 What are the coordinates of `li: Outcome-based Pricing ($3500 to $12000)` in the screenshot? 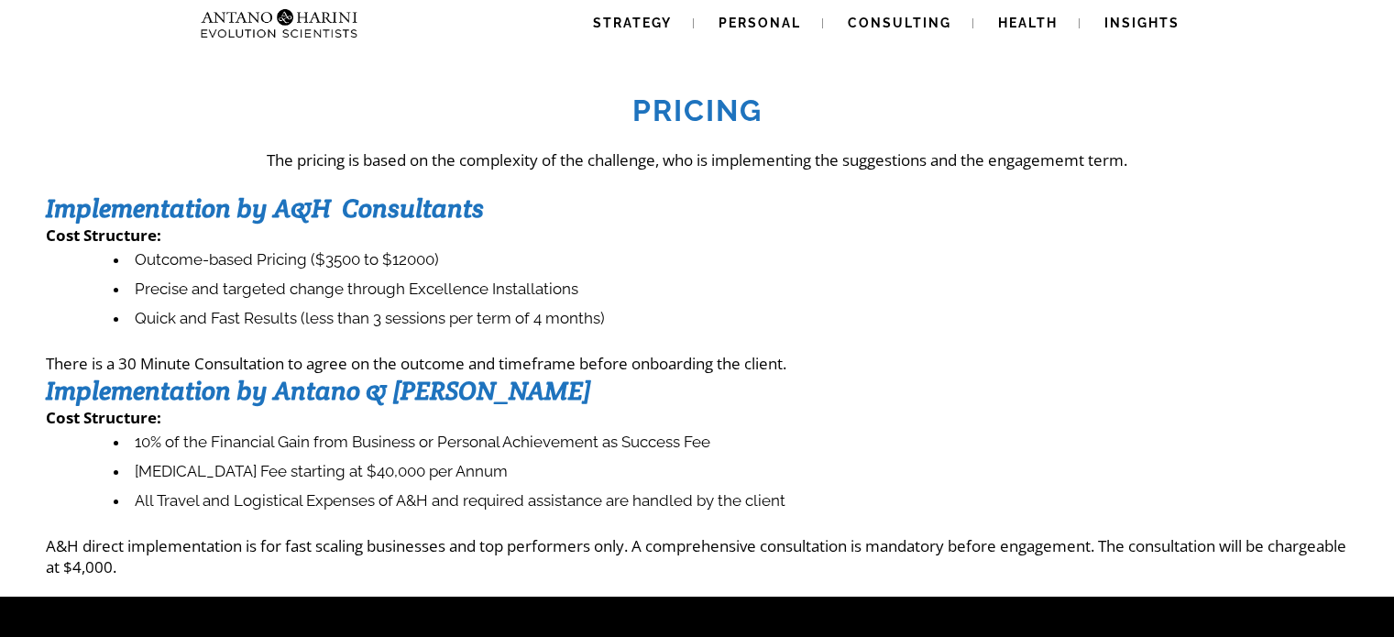 It's located at (731, 260).